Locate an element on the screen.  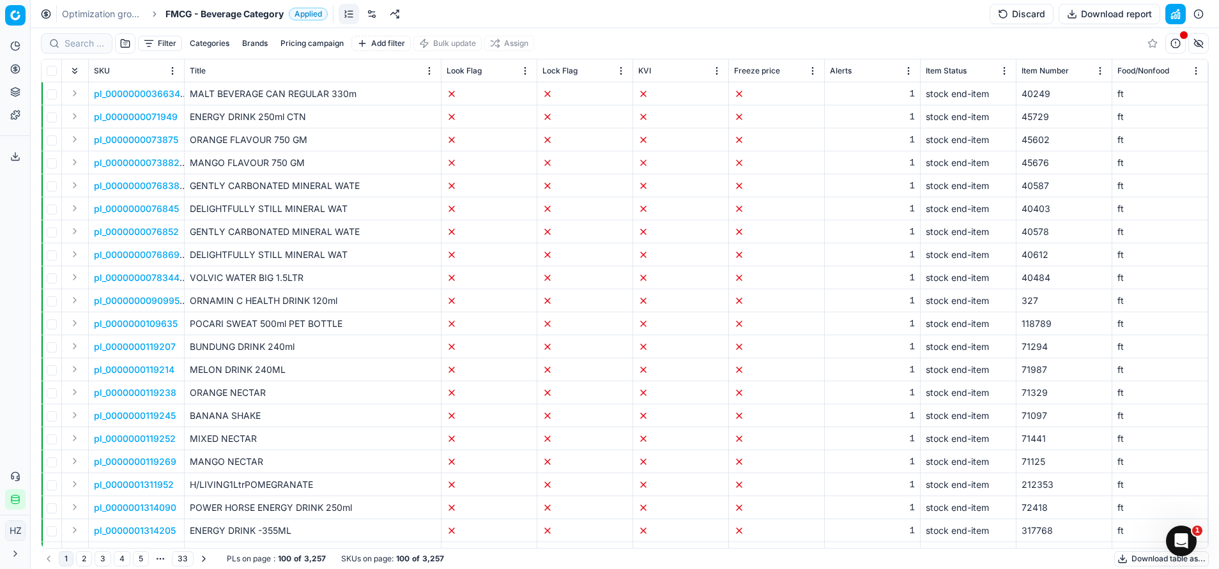
div: 45602 is located at coordinates (1064, 140).